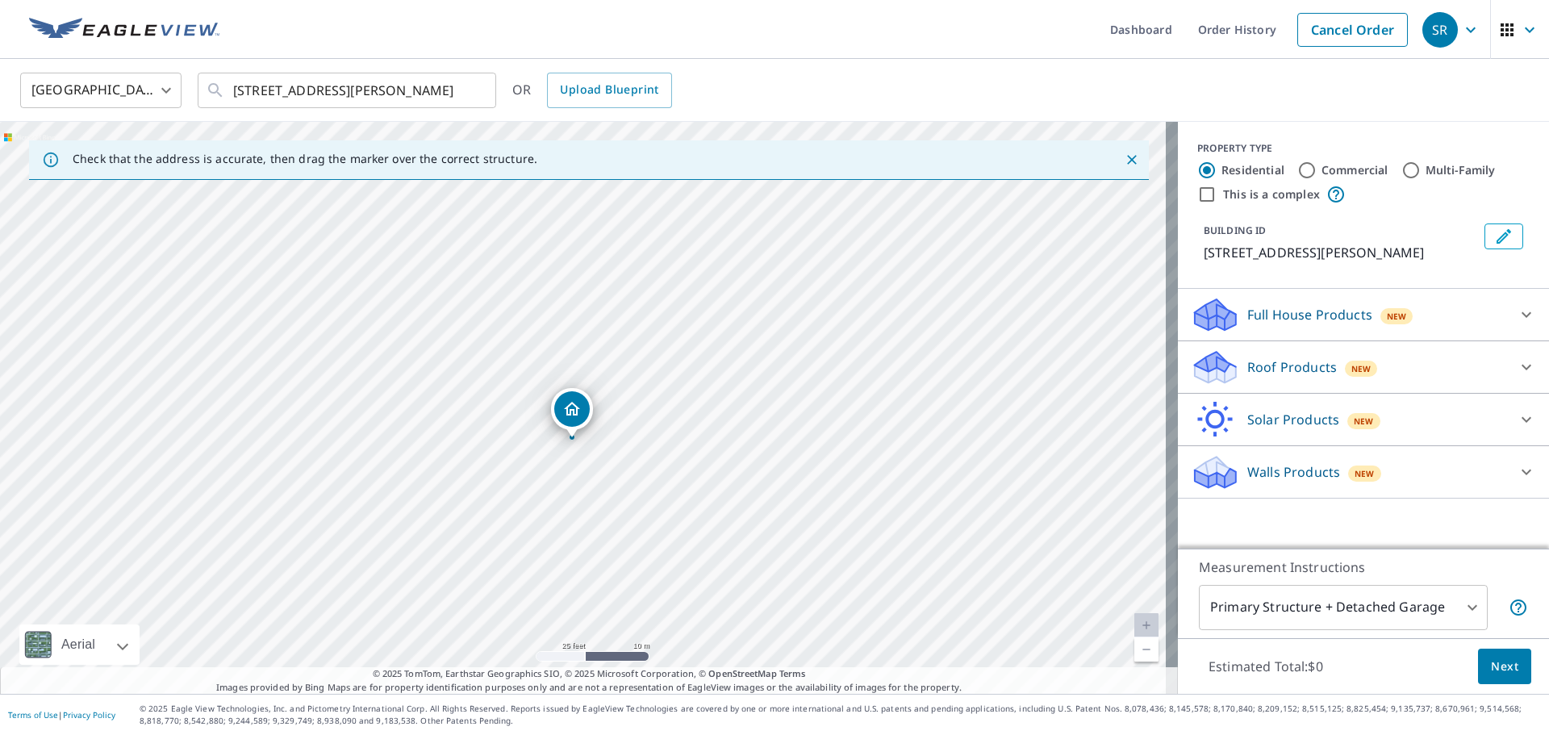  What do you see at coordinates (589, 674) in the screenshot?
I see `span: © 2025 TomTom, Earthstar Geographics SIO, © 2025 Microsoft Corporation, ©` at bounding box center [589, 674].